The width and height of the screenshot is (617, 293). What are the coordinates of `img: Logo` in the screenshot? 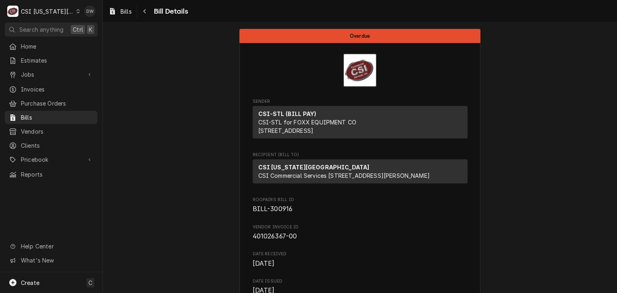 It's located at (360, 70).